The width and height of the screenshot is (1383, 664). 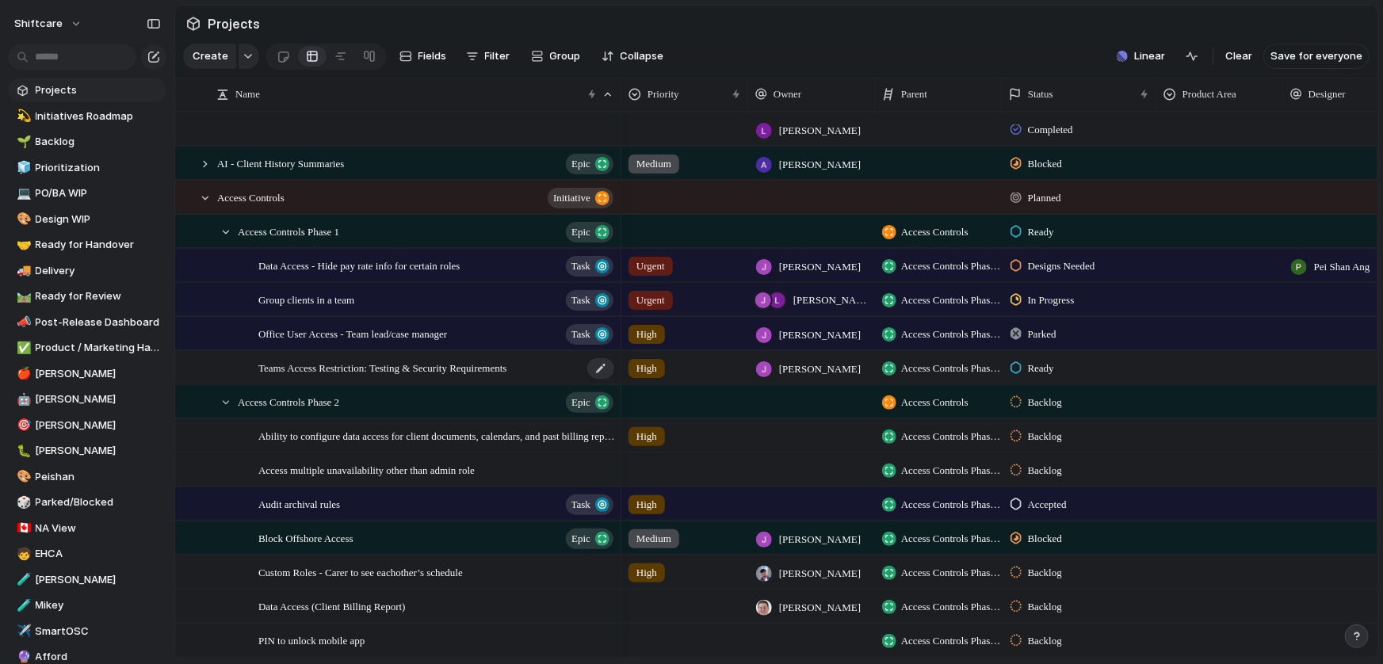 I want to click on div: 🌱Backlog, so click(x=87, y=142).